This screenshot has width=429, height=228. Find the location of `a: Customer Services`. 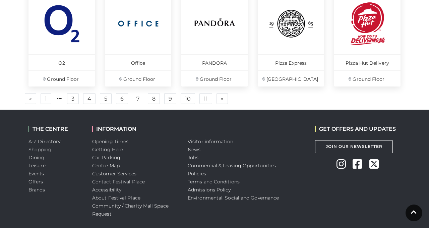

a: Customer Services is located at coordinates (114, 173).